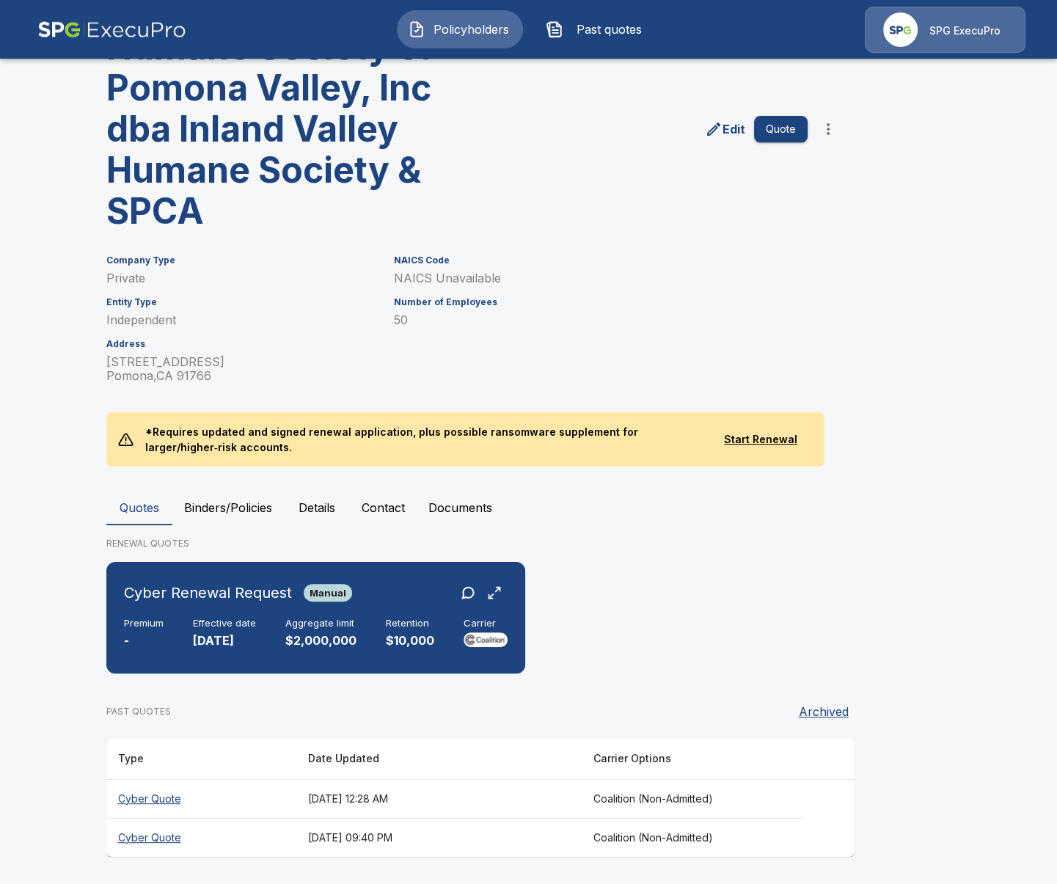 The image size is (1057, 884). What do you see at coordinates (601, 260) in the screenshot?
I see `h6: NAICS Code` at bounding box center [601, 260].